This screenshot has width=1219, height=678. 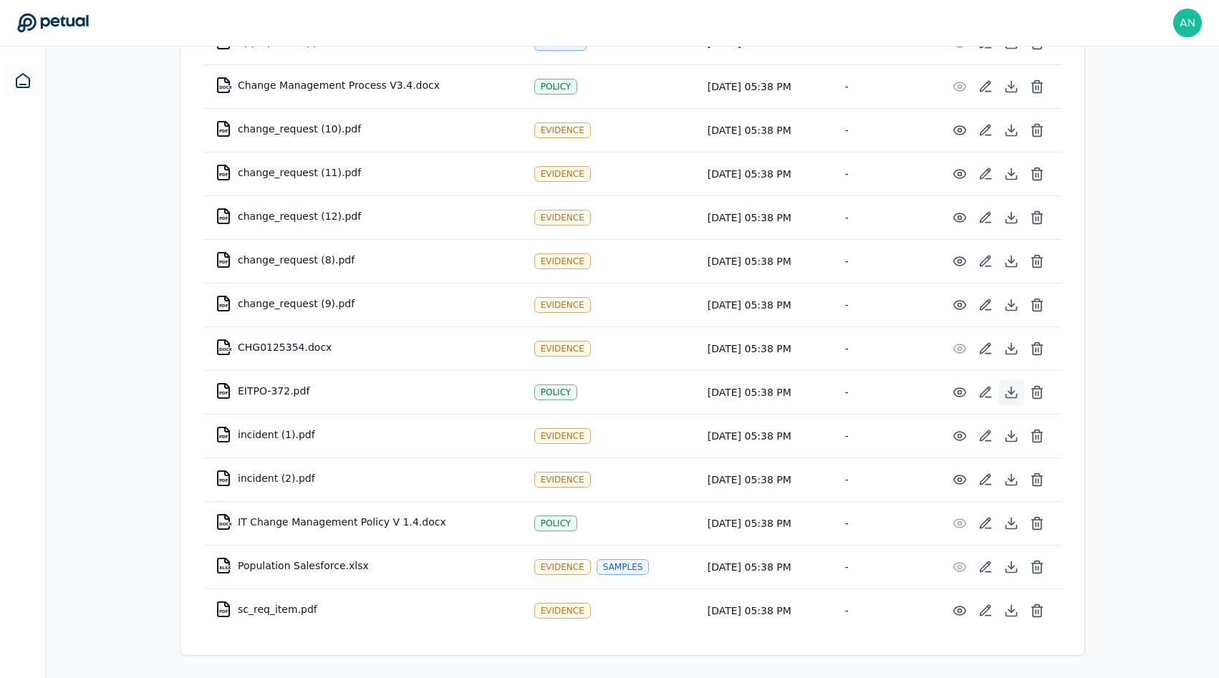 I want to click on td: incident (1).pdf, so click(x=363, y=435).